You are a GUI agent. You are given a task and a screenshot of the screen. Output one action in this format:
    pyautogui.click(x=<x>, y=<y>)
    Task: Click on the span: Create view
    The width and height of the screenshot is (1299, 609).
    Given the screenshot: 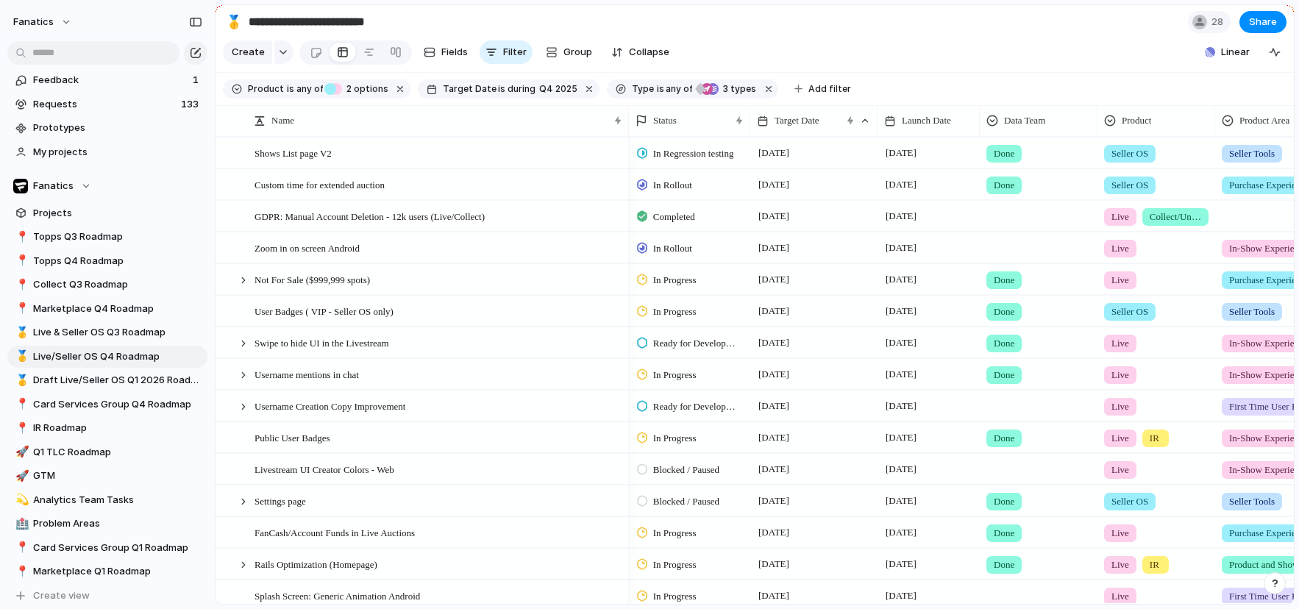 What is the action you would take?
    pyautogui.click(x=61, y=596)
    